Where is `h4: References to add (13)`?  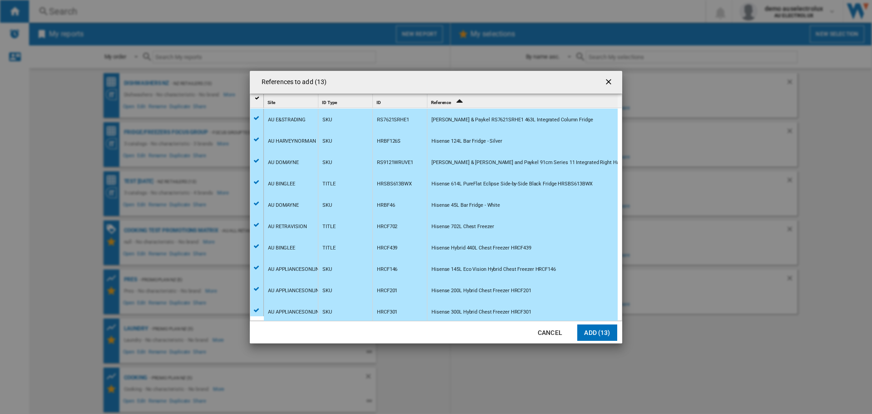 h4: References to add (13) is located at coordinates (291, 82).